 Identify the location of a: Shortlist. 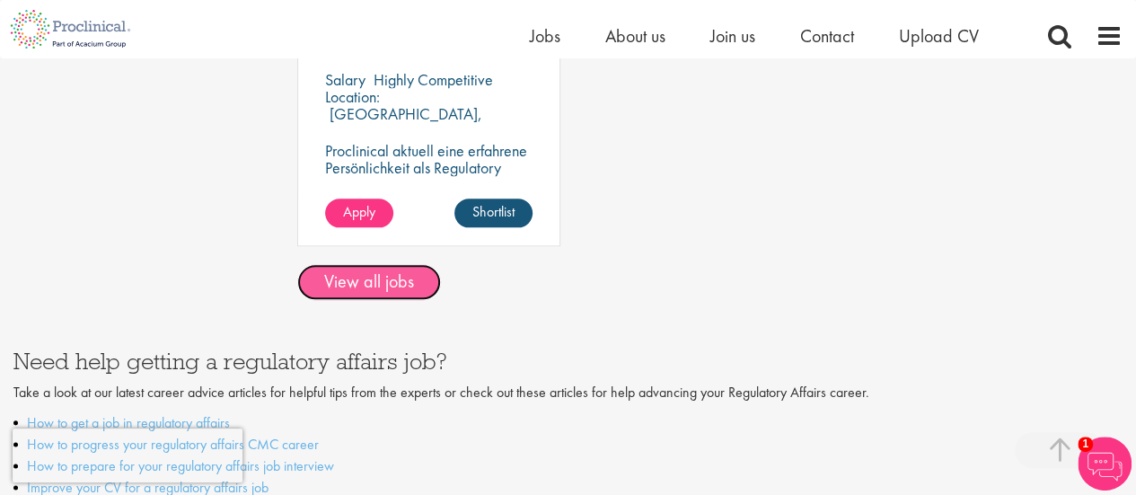
(493, 213).